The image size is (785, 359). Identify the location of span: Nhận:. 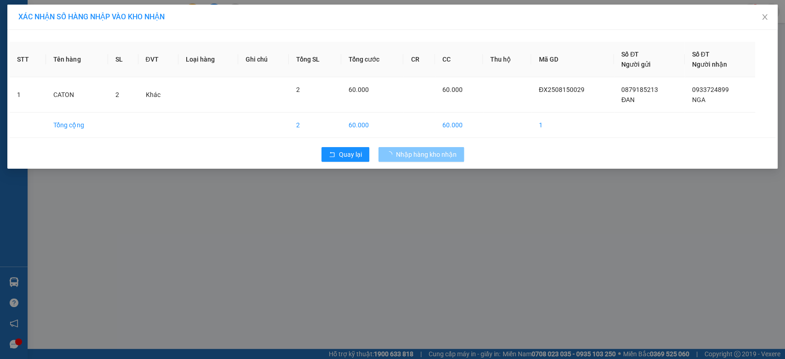
(83, 13).